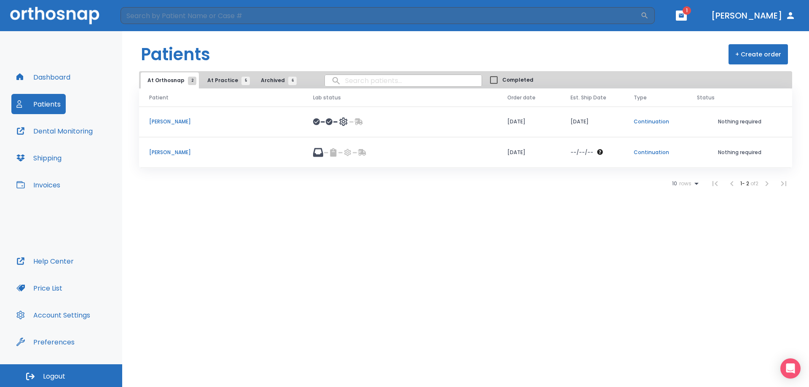 This screenshot has height=387, width=809. What do you see at coordinates (54, 131) in the screenshot?
I see `a: Dental Monitoring` at bounding box center [54, 131].